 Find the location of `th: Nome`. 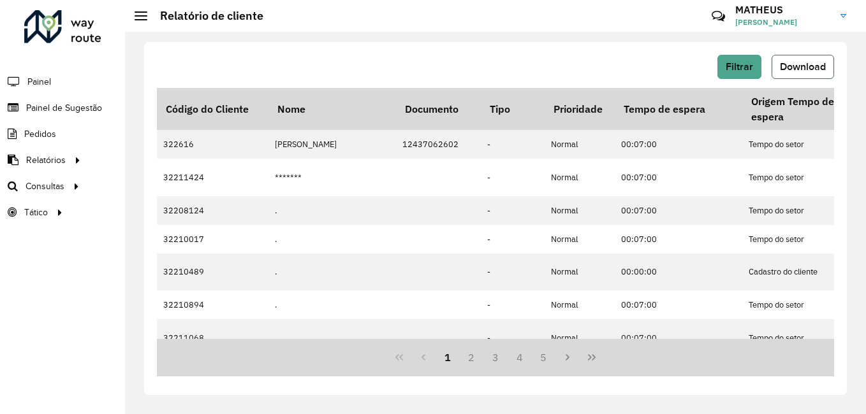

th: Nome is located at coordinates (332, 109).